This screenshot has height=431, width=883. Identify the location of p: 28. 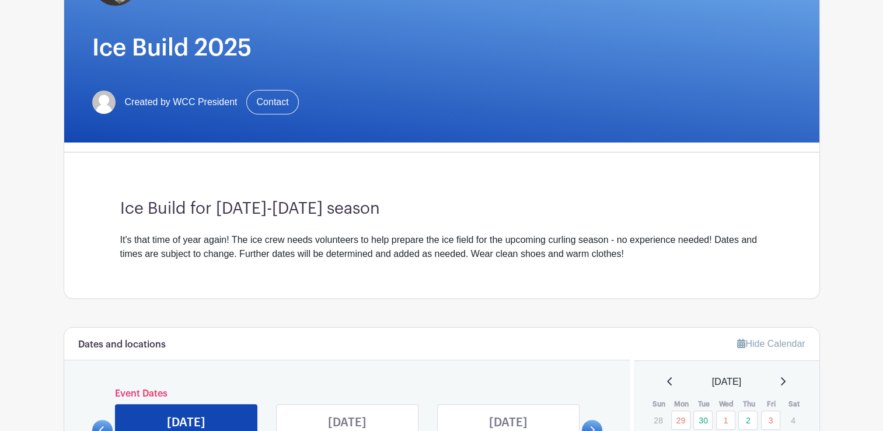
(658, 420).